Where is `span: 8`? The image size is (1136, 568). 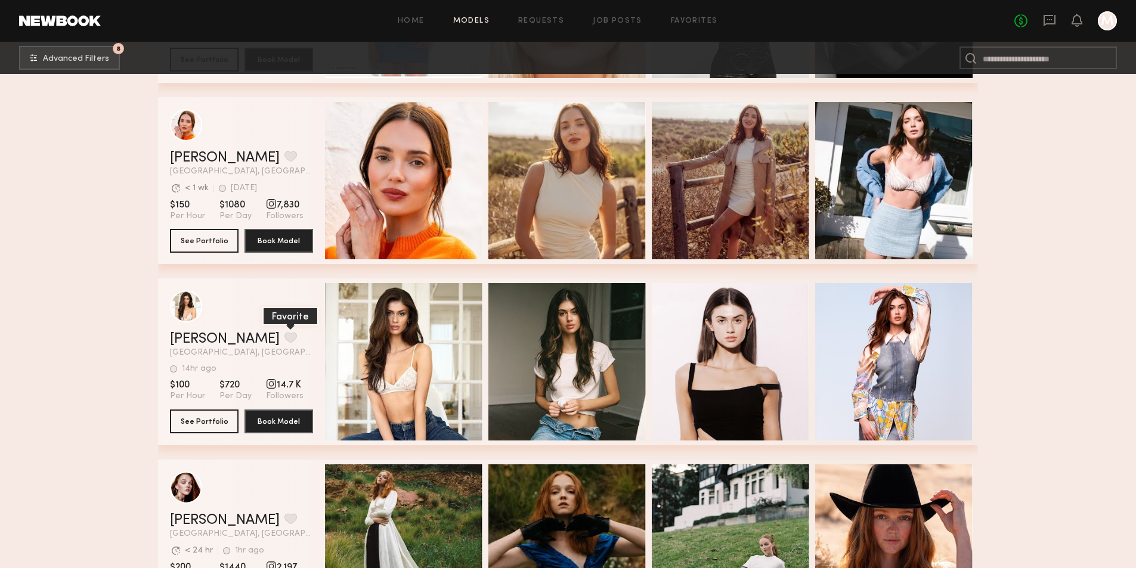
span: 8 is located at coordinates (118, 48).